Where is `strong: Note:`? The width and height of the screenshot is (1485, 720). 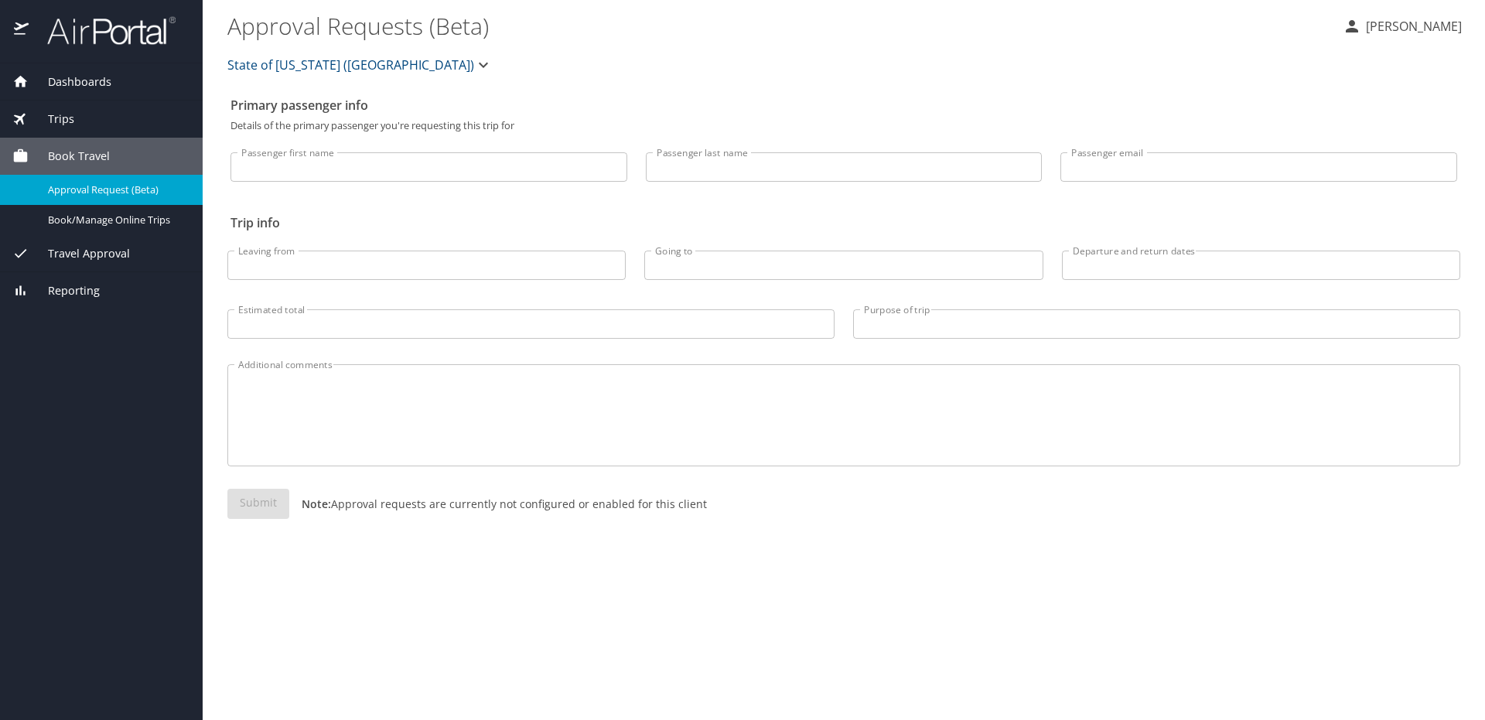
strong: Note: is located at coordinates (316, 503).